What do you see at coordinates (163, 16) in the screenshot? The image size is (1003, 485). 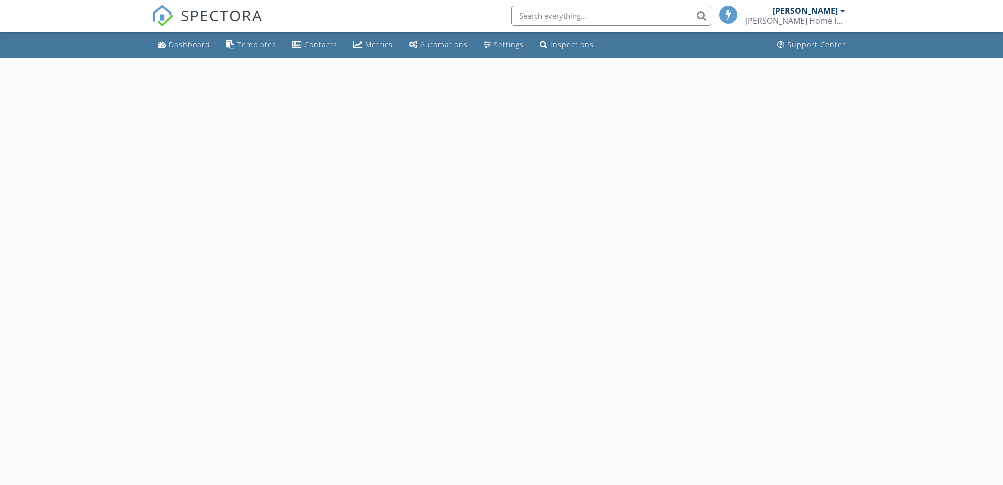 I see `img: The Best Home Inspection Software - Spectora` at bounding box center [163, 16].